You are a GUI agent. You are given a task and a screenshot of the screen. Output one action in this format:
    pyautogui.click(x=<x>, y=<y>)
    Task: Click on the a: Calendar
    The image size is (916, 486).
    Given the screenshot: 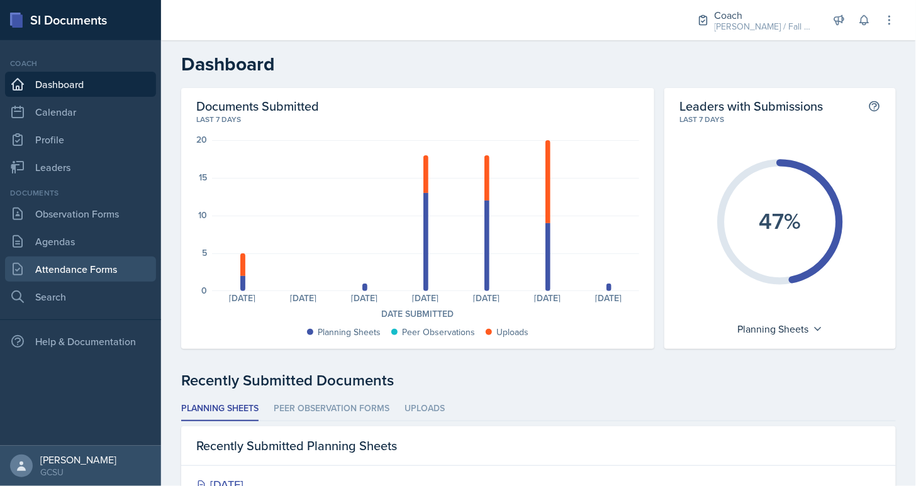 What is the action you would take?
    pyautogui.click(x=81, y=112)
    